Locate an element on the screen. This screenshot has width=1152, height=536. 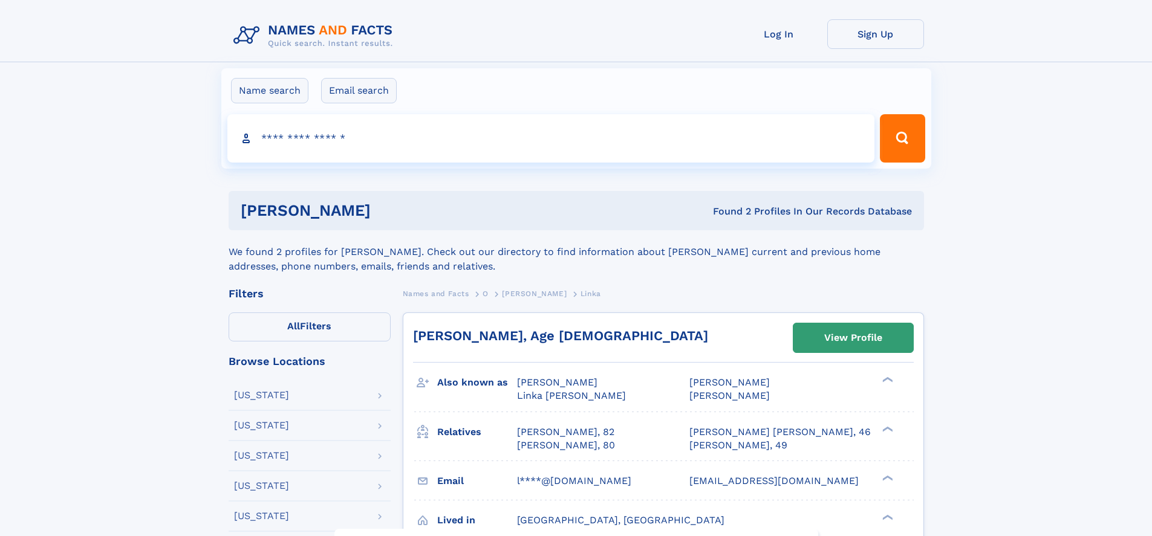
label: Email search is located at coordinates (359, 91).